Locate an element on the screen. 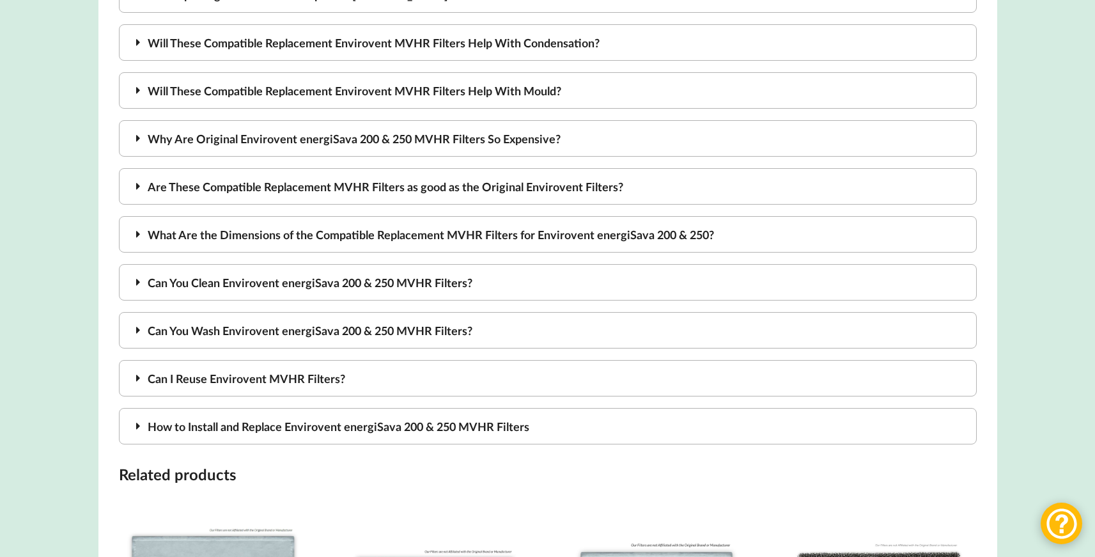 The image size is (1095, 557). div: Will These Compatible Replacement Envirovent MVHR Filters Help With Mould? is located at coordinates (548, 90).